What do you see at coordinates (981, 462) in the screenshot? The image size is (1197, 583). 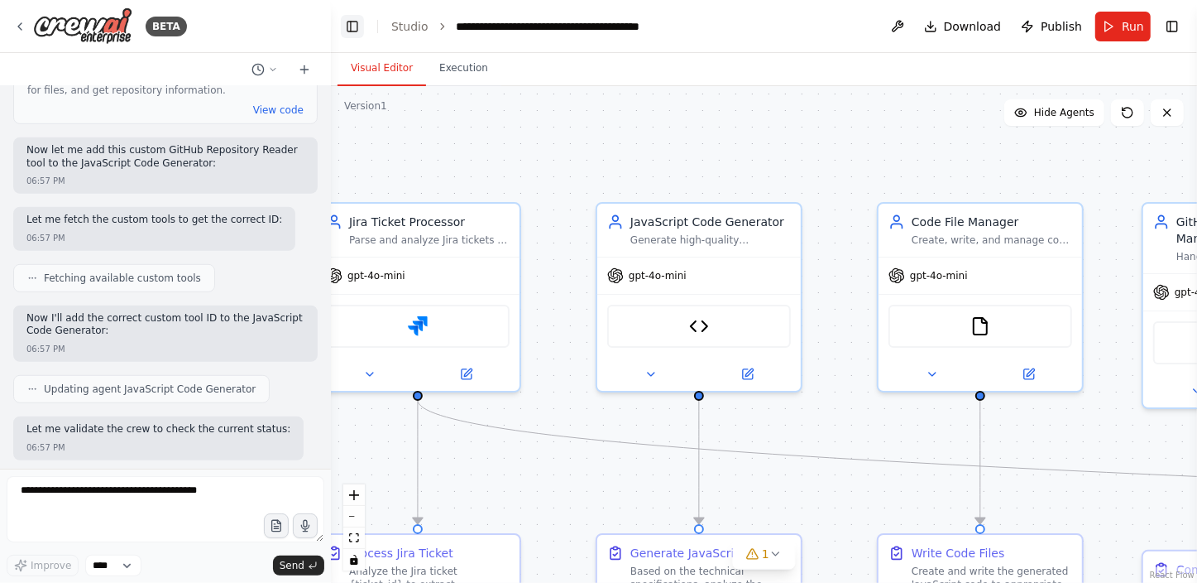 I see `g: Edge from 9cfb79f5-d901-4857-ab36-8309020916f5 to 19e1eeac-e7dd-4aa0-9e45-d4d93159f0c4` at bounding box center [981, 462].